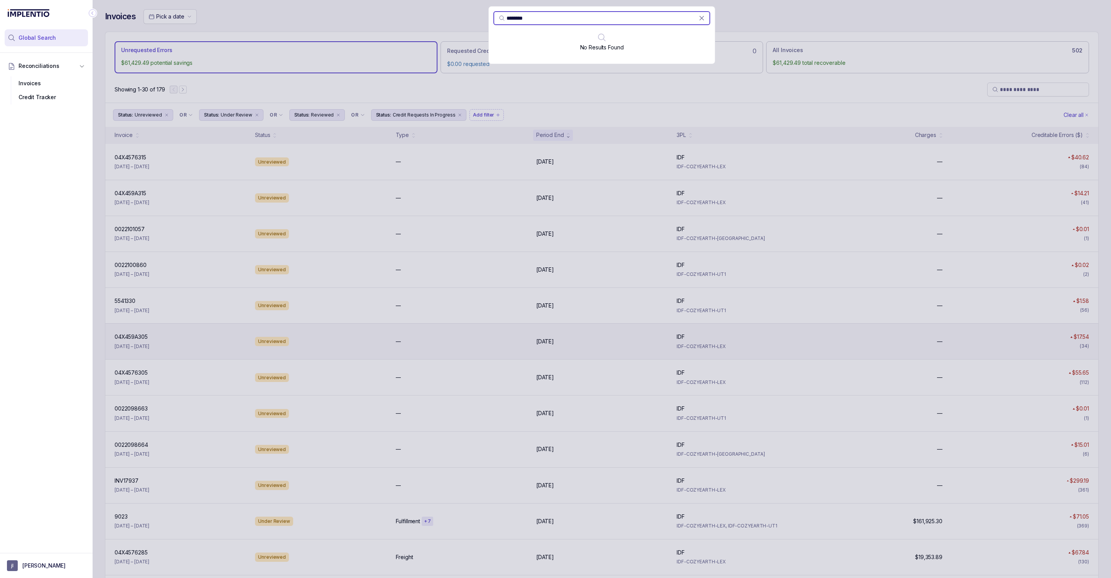 This screenshot has width=1111, height=578. I want to click on div: Collapse Icon, so click(93, 13).